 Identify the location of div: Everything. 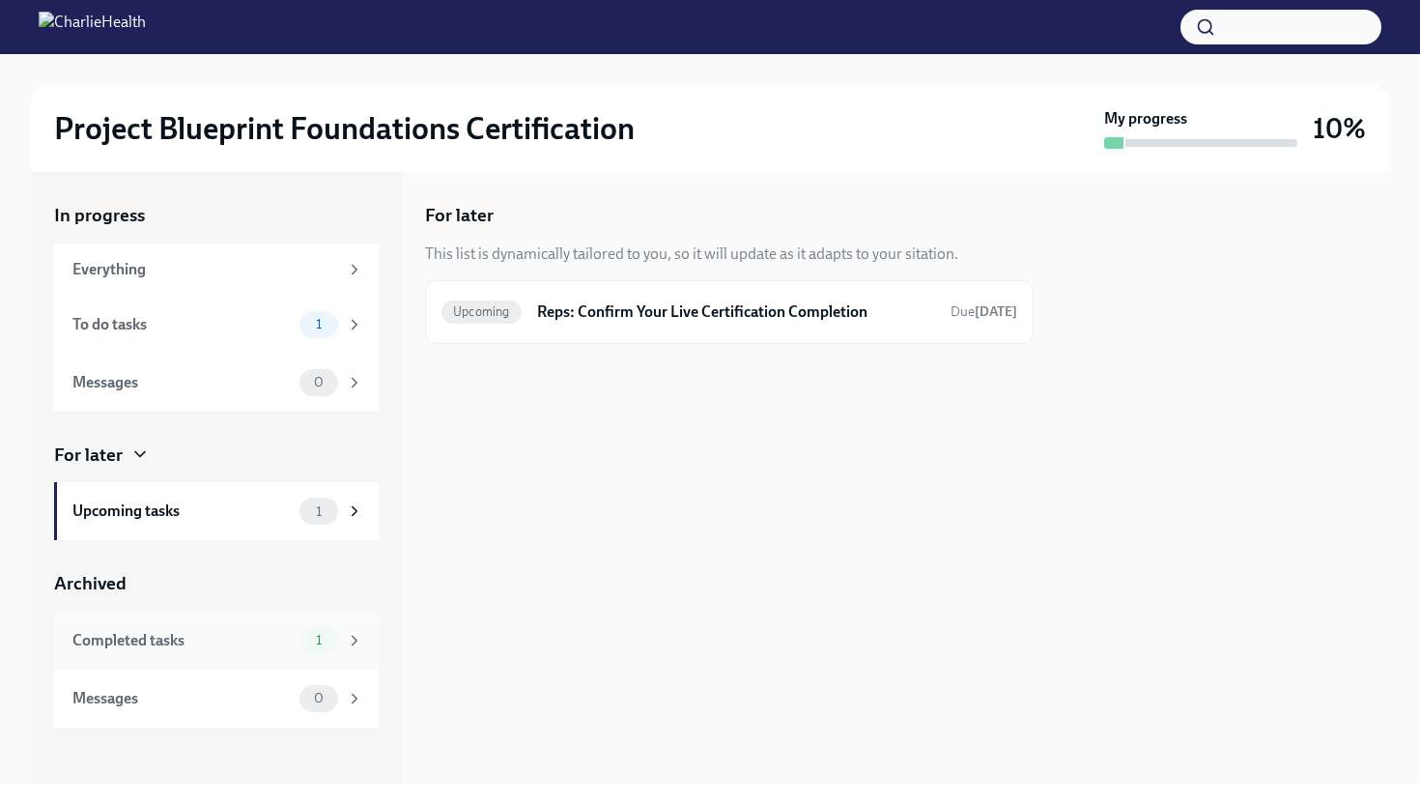
(205, 270).